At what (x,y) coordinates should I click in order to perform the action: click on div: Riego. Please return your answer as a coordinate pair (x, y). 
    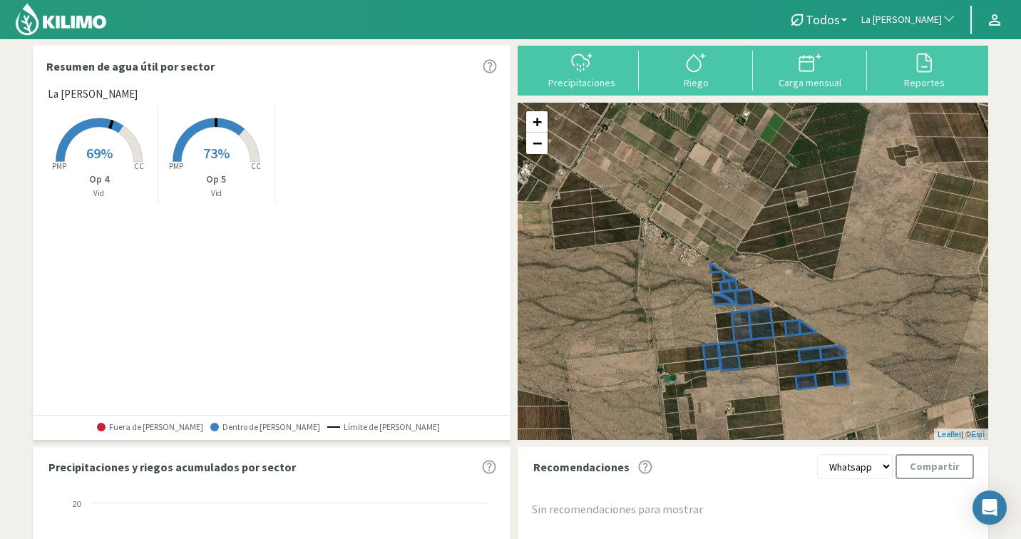
    Looking at the image, I should click on (696, 83).